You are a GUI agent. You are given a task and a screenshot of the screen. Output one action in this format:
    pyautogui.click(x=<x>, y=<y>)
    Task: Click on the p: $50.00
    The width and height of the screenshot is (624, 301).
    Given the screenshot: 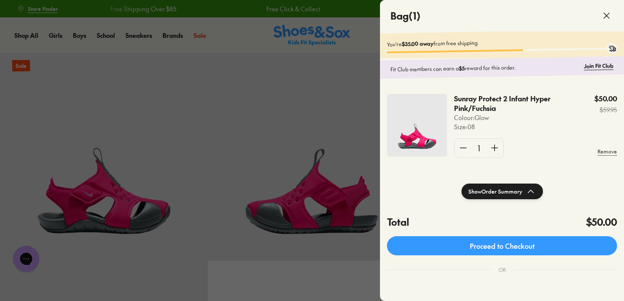 What is the action you would take?
    pyautogui.click(x=605, y=99)
    